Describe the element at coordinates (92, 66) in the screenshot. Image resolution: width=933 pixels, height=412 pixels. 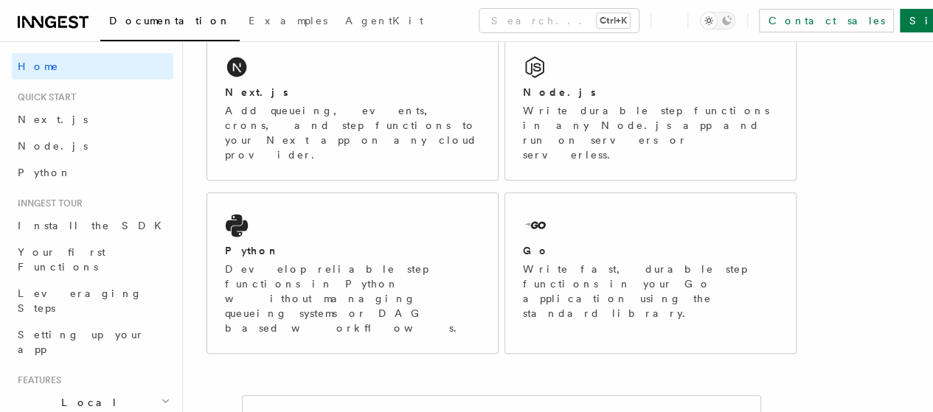
I see `a: Home` at that location.